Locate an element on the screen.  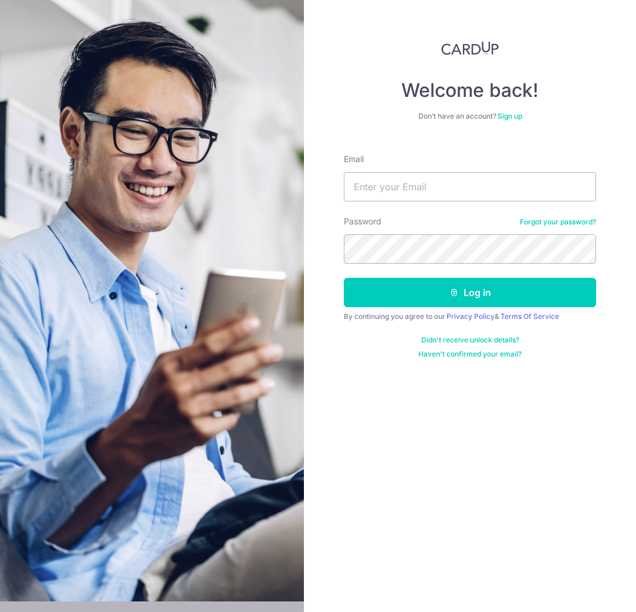
img: CardUp Logo is located at coordinates (470, 48).